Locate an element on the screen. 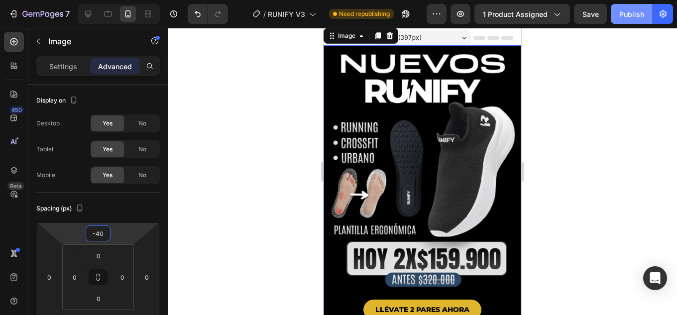  button: Save is located at coordinates (590, 14).